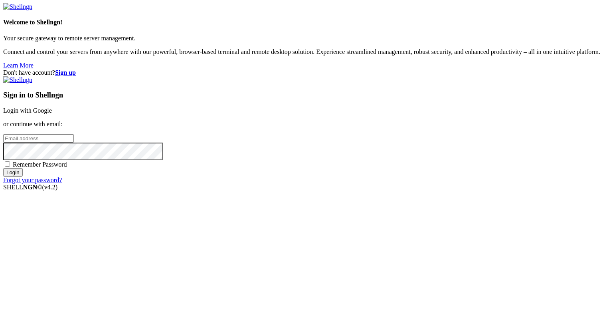  What do you see at coordinates (7, 164) in the screenshot?
I see `input: Remember Password` at bounding box center [7, 164].